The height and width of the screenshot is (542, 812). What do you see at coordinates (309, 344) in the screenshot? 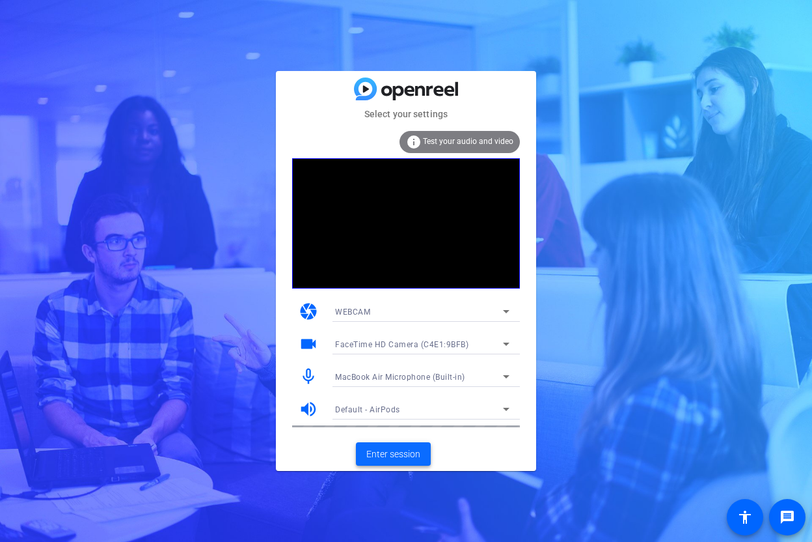
I see `mat-icon: videocam` at bounding box center [309, 344].